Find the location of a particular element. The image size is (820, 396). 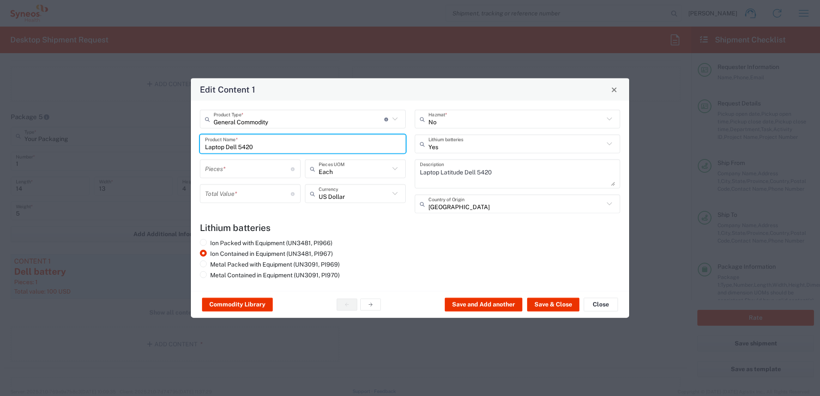

label: Metal Packed with Equipment (UN3091, PI969) is located at coordinates (270, 265).